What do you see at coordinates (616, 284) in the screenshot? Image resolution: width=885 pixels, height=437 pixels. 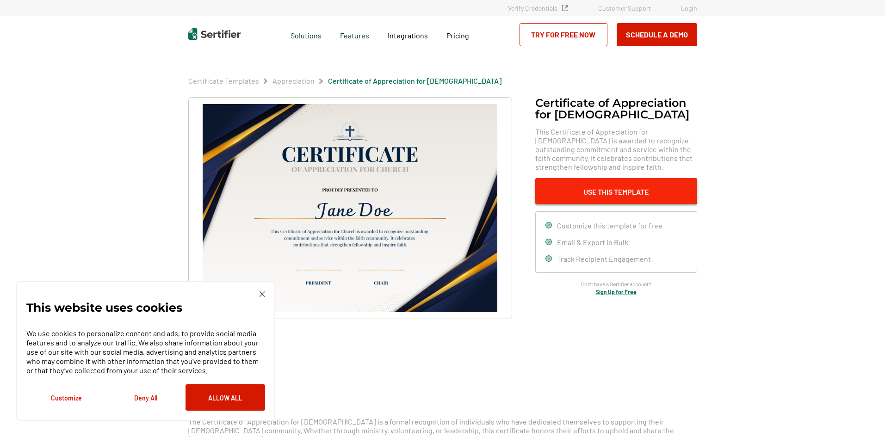 I see `span: Don’t have a Sertifier account?` at bounding box center [616, 284].